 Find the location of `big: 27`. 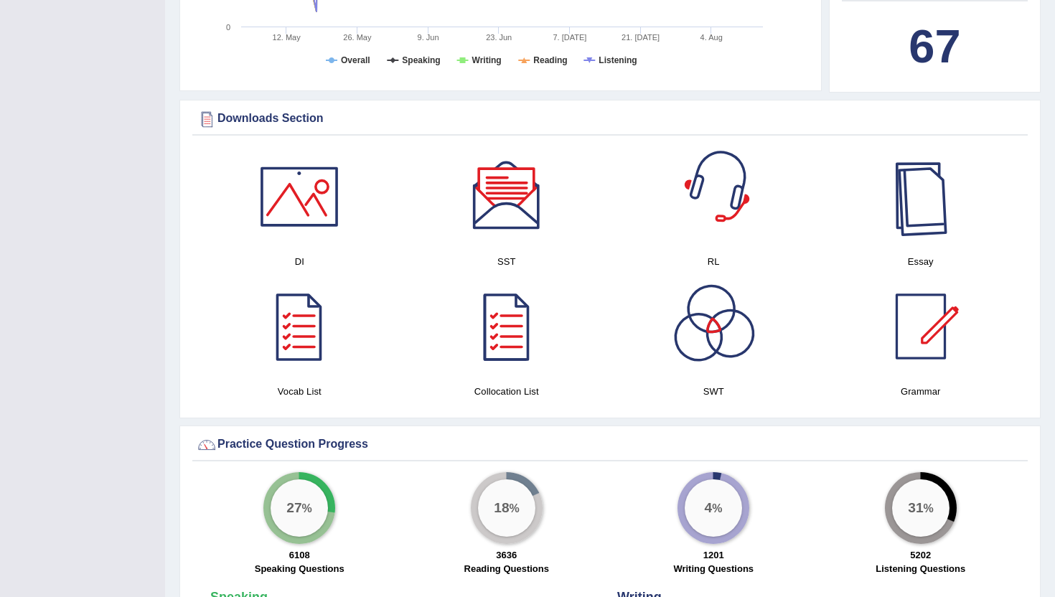

big: 27 is located at coordinates (294, 508).